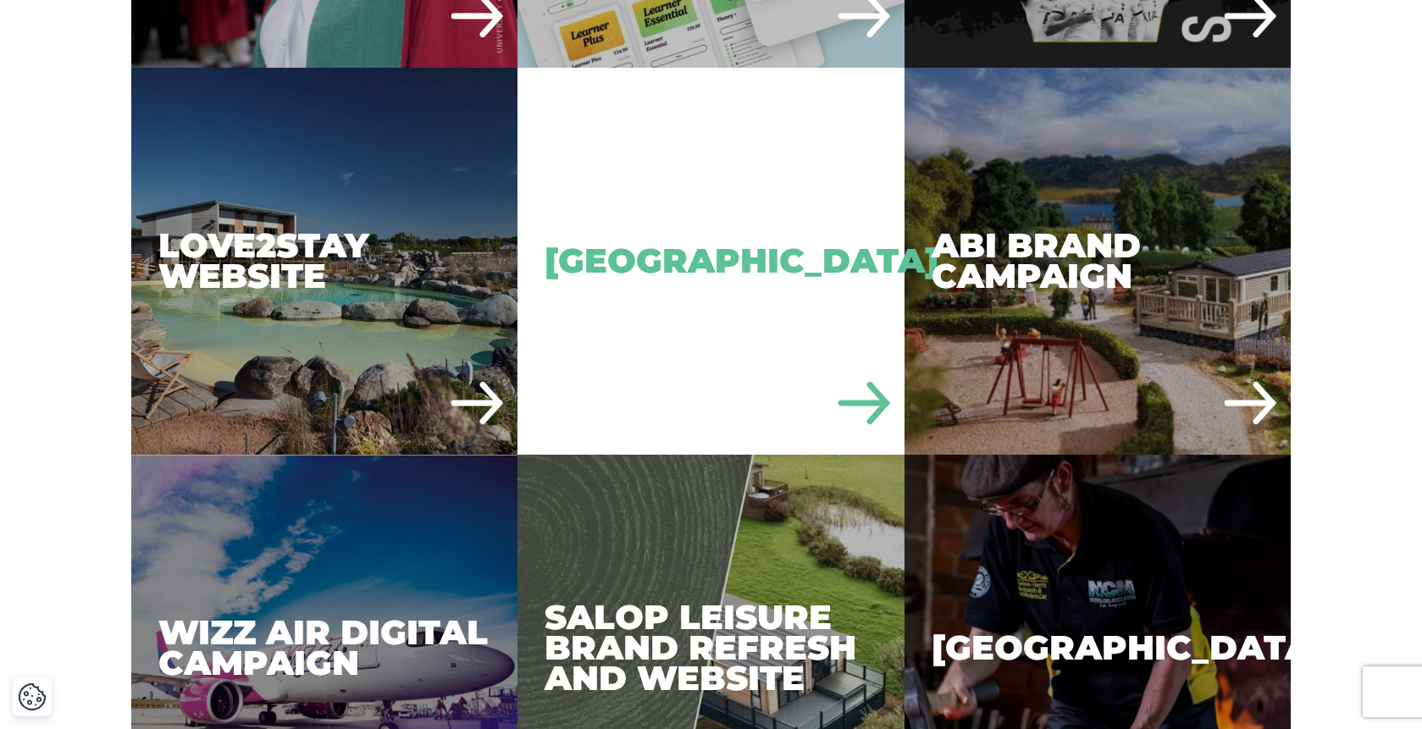  I want to click on button: Cookie Settings, so click(32, 697).